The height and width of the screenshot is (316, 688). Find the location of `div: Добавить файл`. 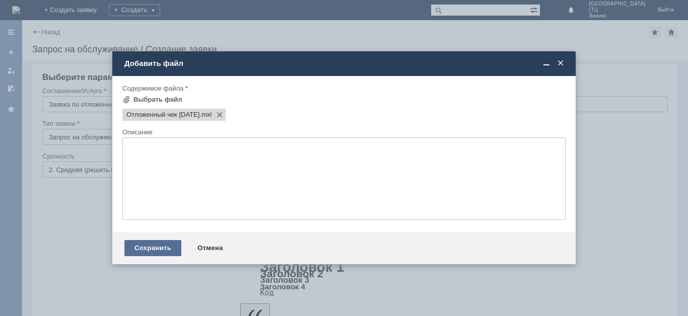

div: Добавить файл is located at coordinates (345, 63).